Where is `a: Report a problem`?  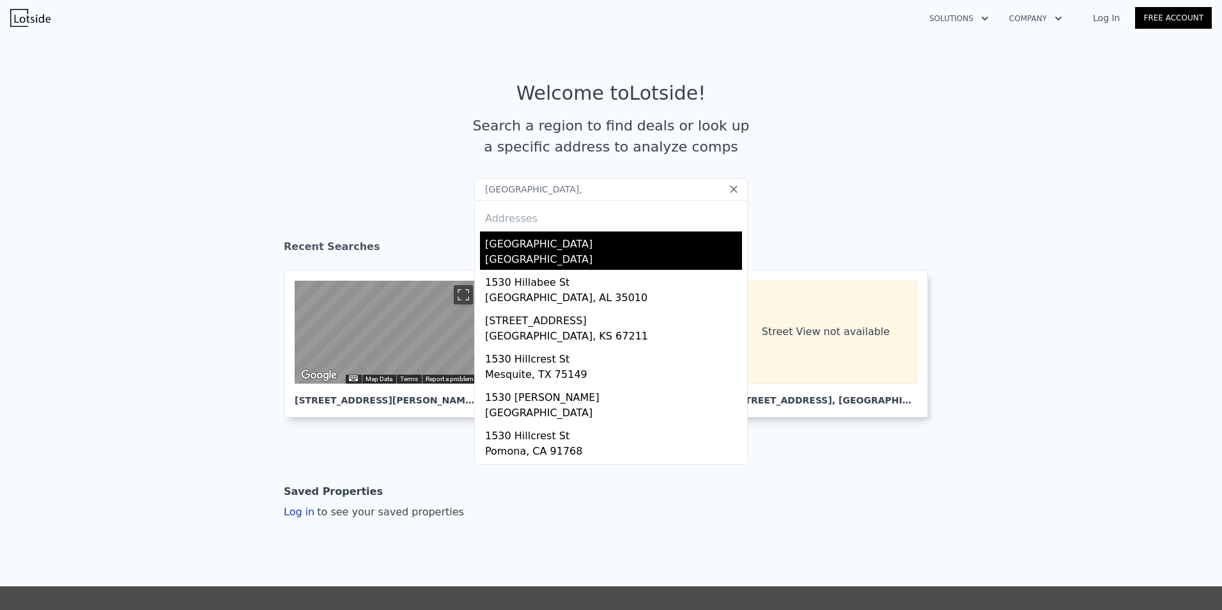 a: Report a problem is located at coordinates (449, 378).